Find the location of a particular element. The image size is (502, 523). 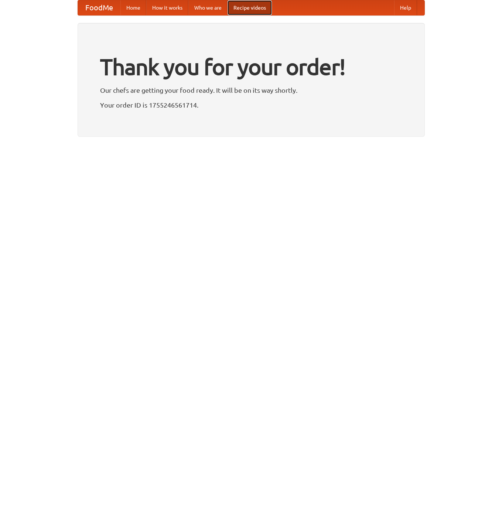

a: Who we are is located at coordinates (208, 8).